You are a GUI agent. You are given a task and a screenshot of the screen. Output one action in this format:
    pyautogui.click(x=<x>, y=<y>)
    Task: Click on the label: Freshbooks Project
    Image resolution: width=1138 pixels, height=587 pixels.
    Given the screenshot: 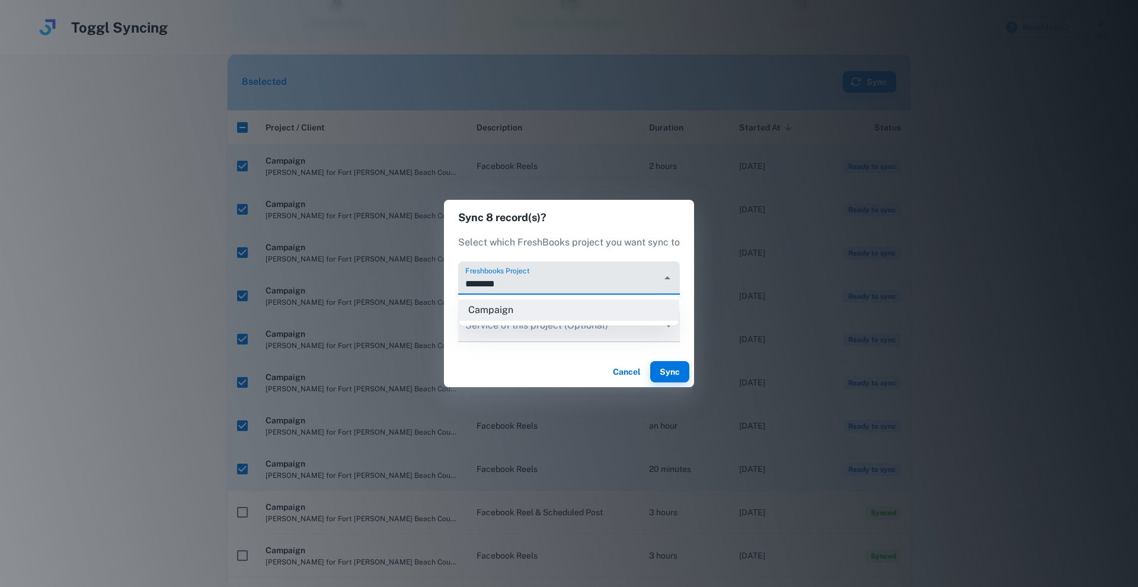 What is the action you would take?
    pyautogui.click(x=497, y=270)
    